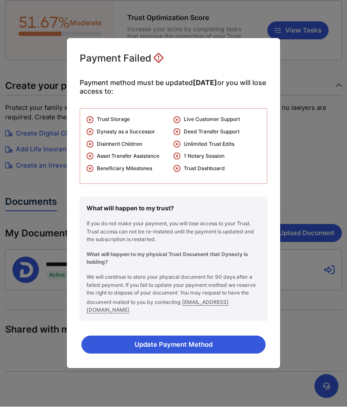 This screenshot has width=347, height=407. Describe the element at coordinates (122, 59) in the screenshot. I see `div: Payment Failed` at that location.